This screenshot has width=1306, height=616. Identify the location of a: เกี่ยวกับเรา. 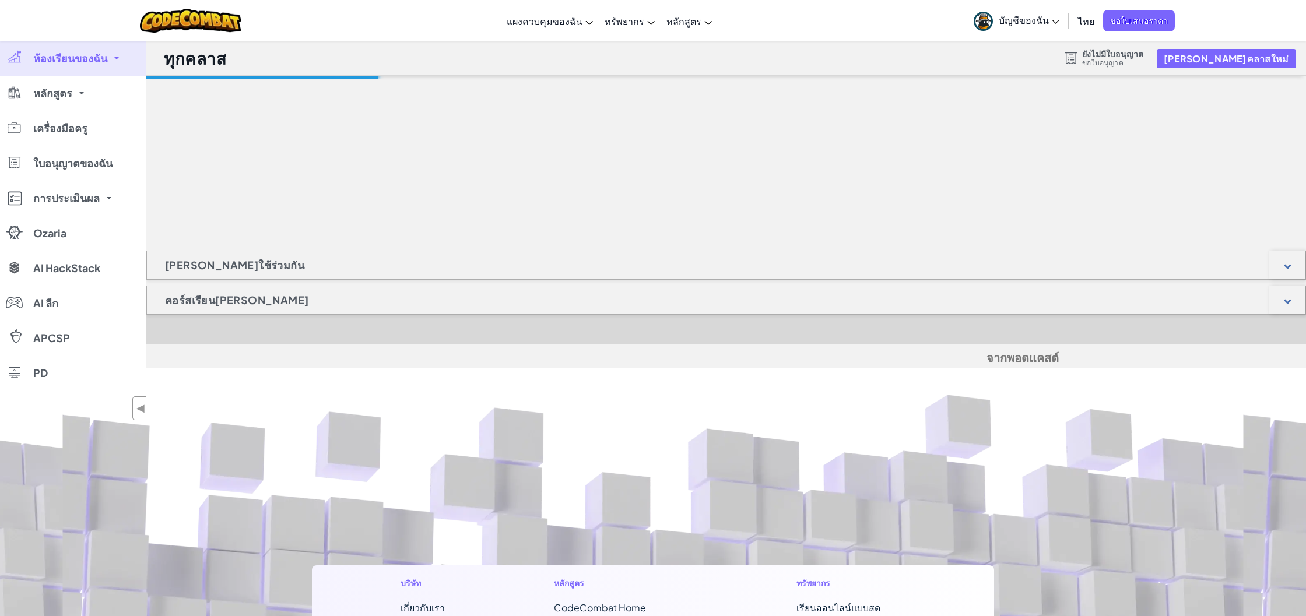
(423, 608).